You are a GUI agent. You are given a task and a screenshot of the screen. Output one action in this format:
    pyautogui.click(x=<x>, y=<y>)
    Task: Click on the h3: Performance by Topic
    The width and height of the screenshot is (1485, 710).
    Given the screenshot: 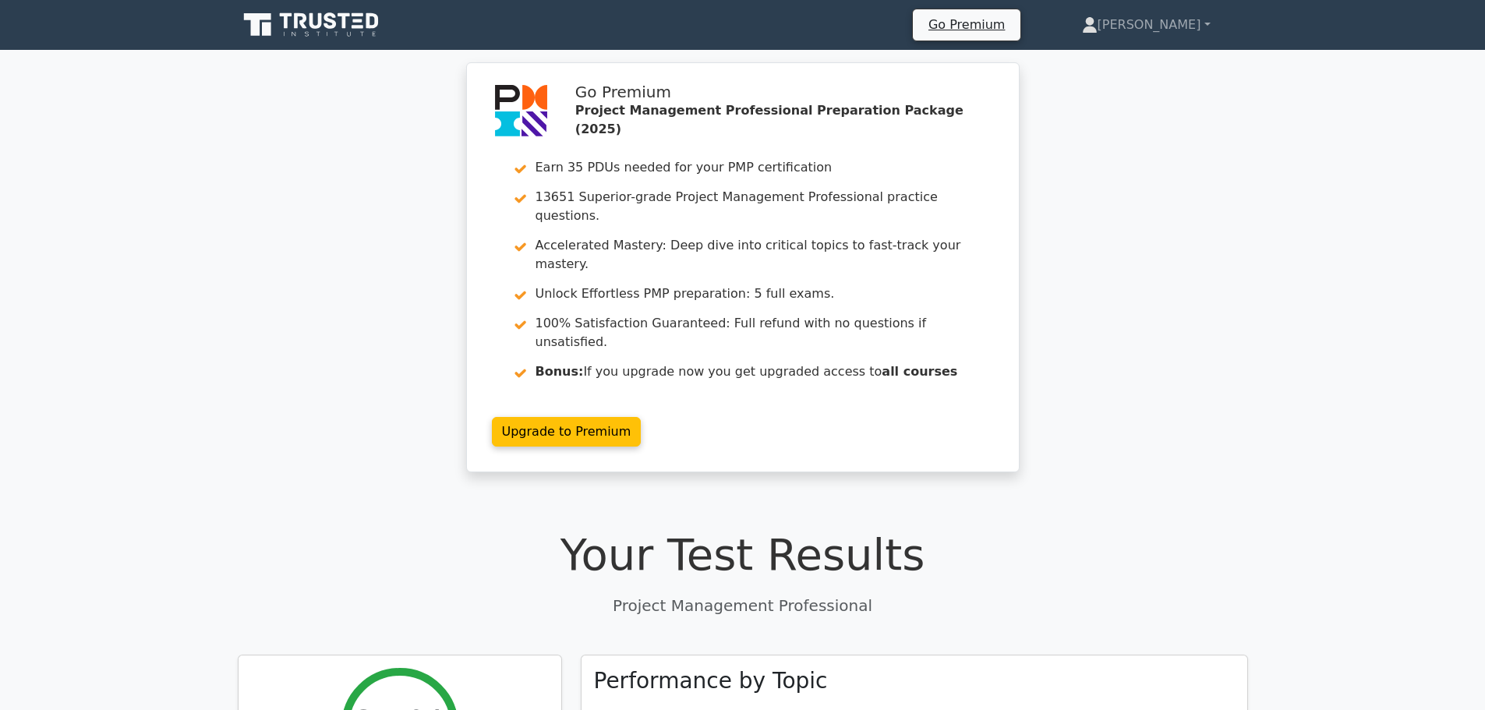 What is the action you would take?
    pyautogui.click(x=711, y=681)
    